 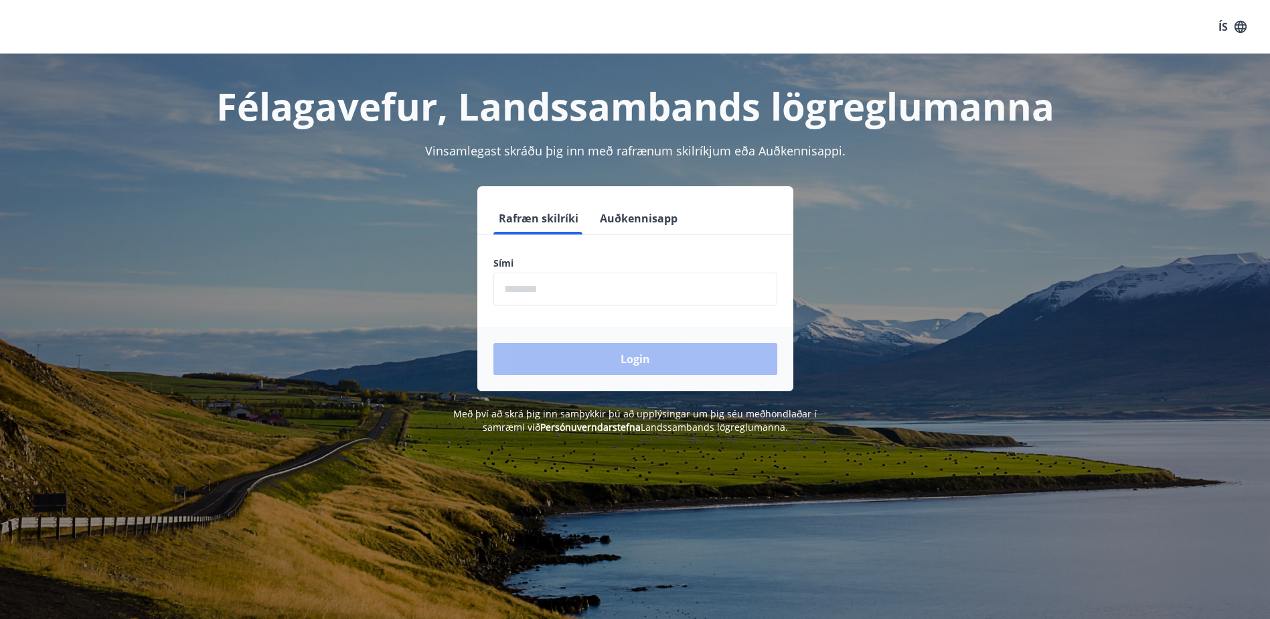 I want to click on button: ÍS, so click(x=1232, y=27).